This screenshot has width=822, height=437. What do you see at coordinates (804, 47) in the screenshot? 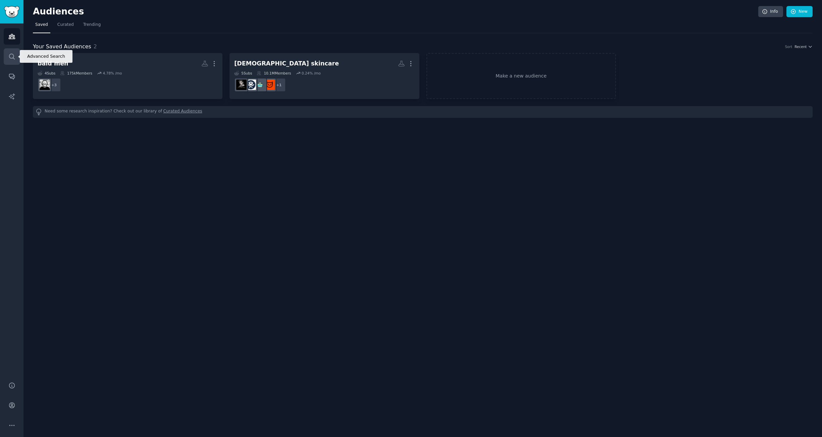
I see `button: Recent` at bounding box center [804, 47].